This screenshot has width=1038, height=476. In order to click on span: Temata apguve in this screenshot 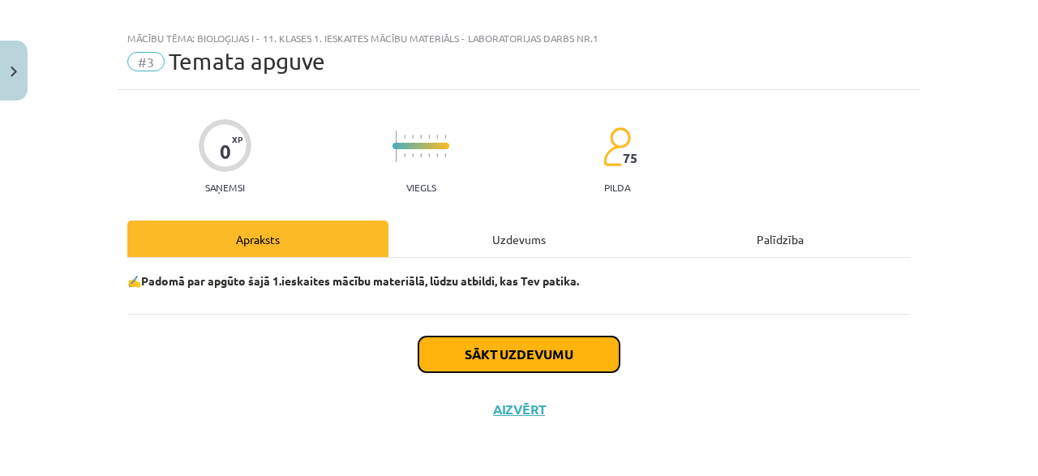, I will do `click(246, 61)`.